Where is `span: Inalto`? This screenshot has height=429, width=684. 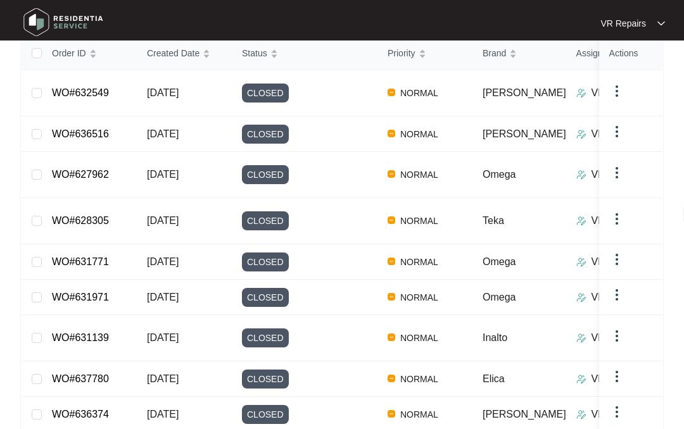
span: Inalto is located at coordinates (494, 337).